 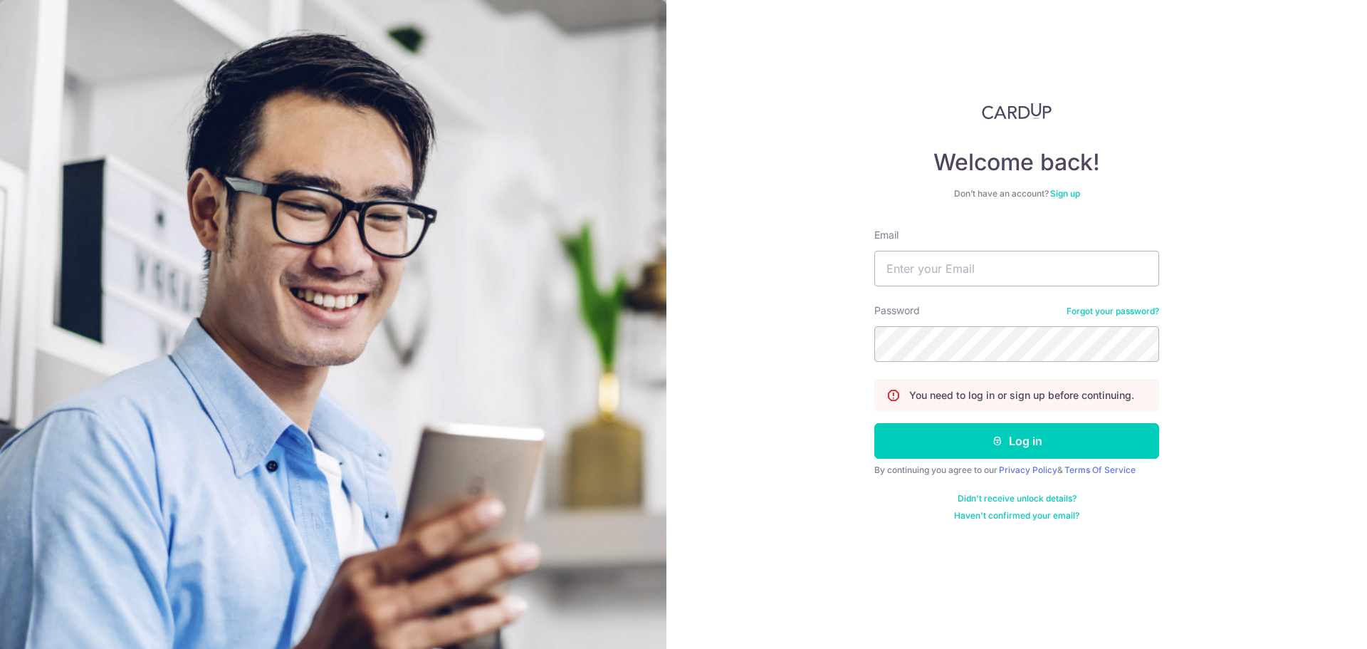 What do you see at coordinates (1113, 311) in the screenshot?
I see `a: Forgot your password?` at bounding box center [1113, 311].